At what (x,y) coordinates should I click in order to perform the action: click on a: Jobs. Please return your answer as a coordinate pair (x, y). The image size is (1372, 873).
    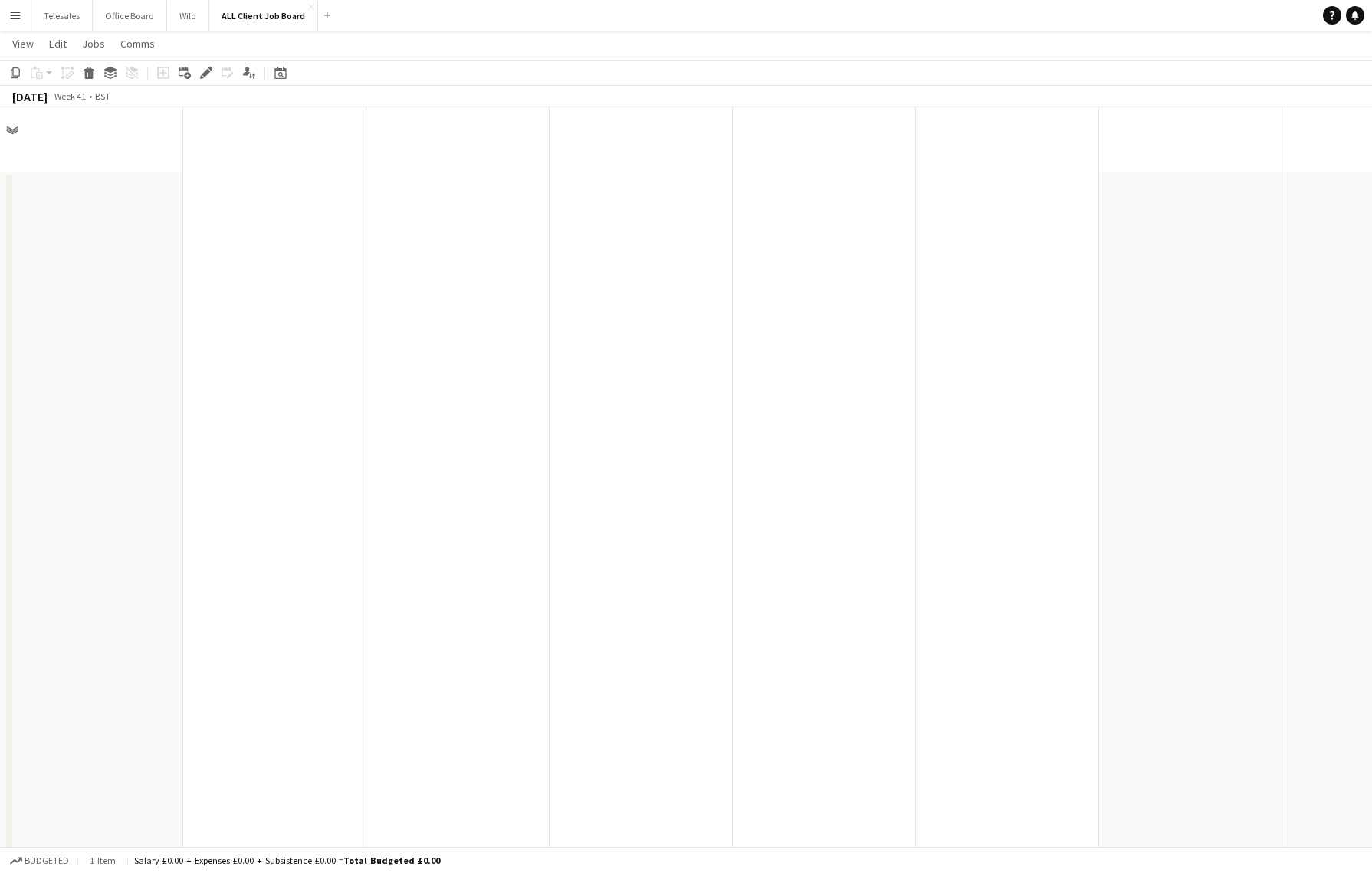
    Looking at the image, I should click on (94, 44).